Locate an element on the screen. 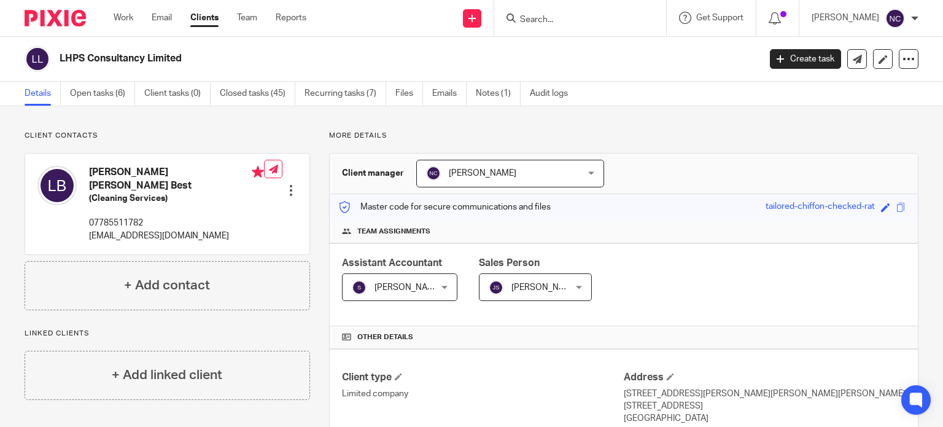 The height and width of the screenshot is (427, 943). p: Client contacts is located at coordinates (167, 136).